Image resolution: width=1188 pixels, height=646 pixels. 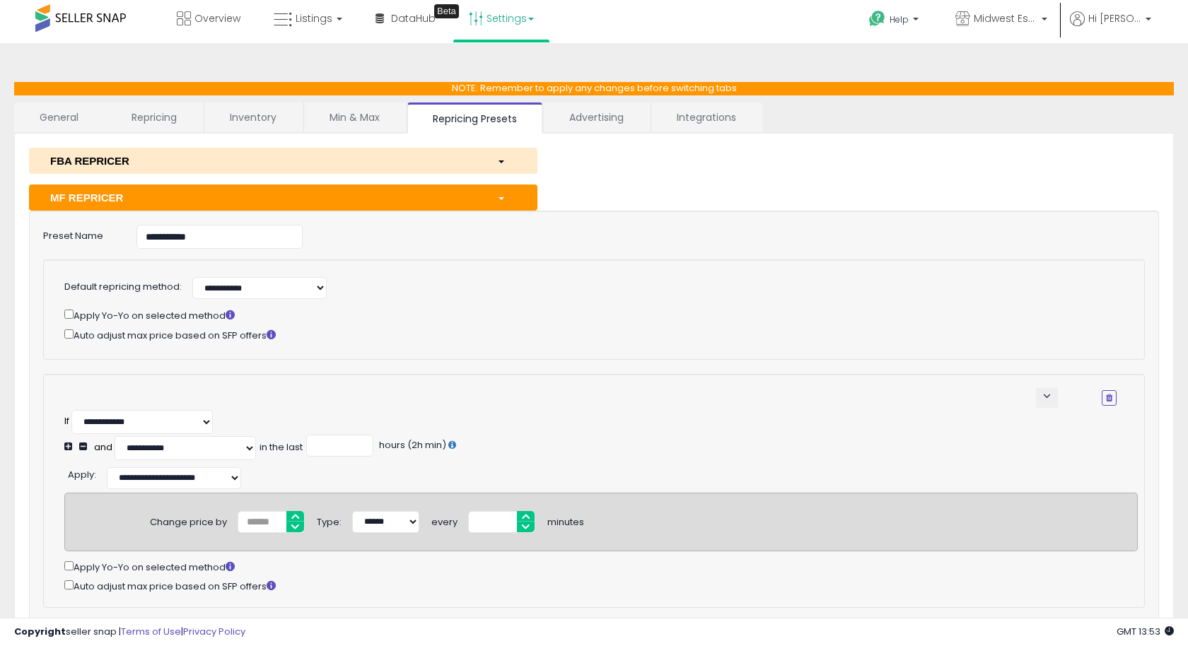 What do you see at coordinates (154, 117) in the screenshot?
I see `a: Repricing` at bounding box center [154, 117].